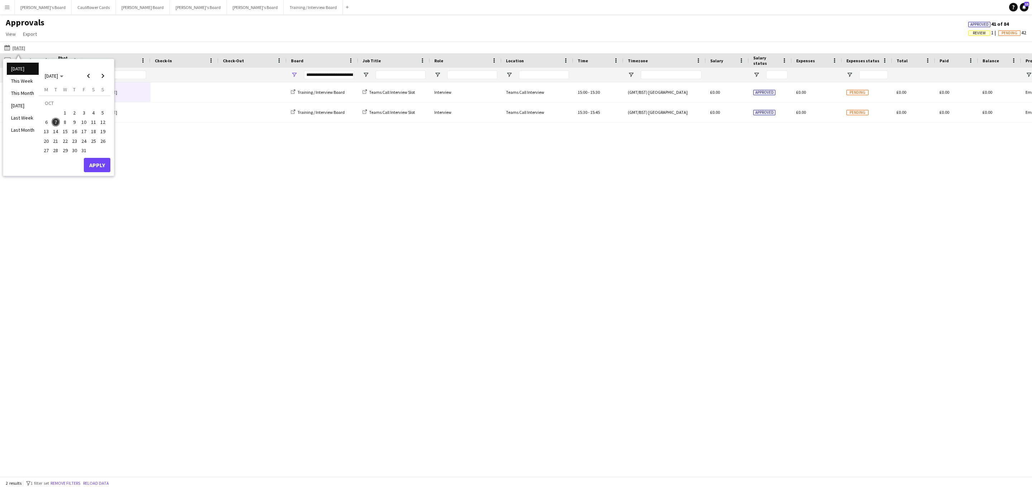 The width and height of the screenshot is (1032, 489). What do you see at coordinates (94, 7) in the screenshot?
I see `button: Cauliflower Cards` at bounding box center [94, 7].